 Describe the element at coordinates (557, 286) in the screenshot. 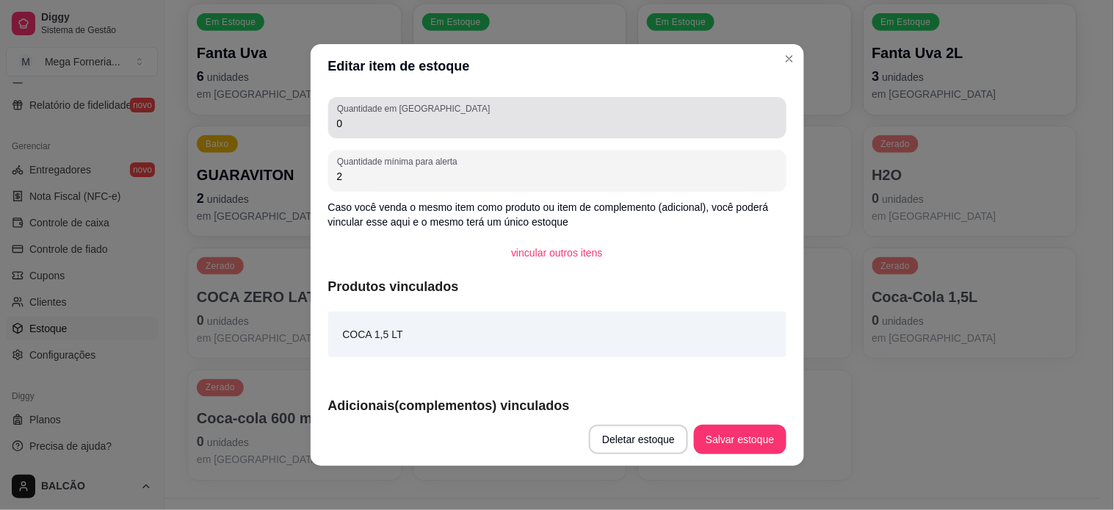

I see `article: Produtos vinculados` at that location.